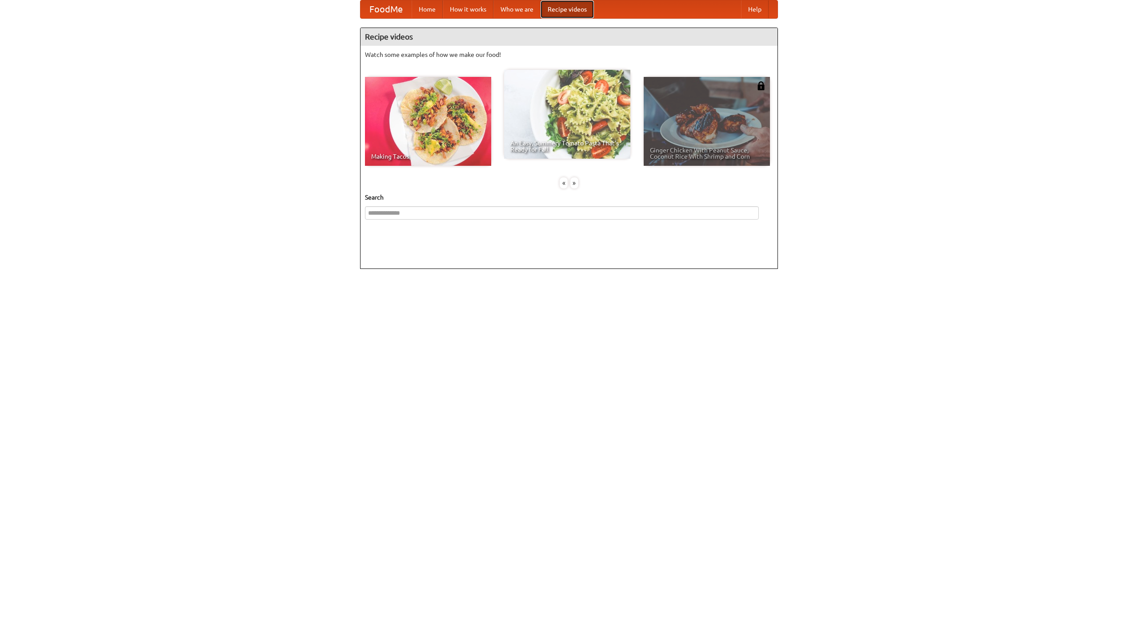  Describe the element at coordinates (428, 156) in the screenshot. I see `span: Making Tacos` at that location.